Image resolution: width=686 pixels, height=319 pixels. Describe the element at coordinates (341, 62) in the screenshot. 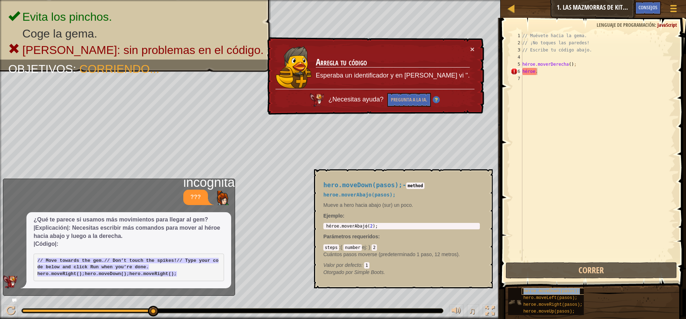

I see `font: Arregla tu código` at that location.